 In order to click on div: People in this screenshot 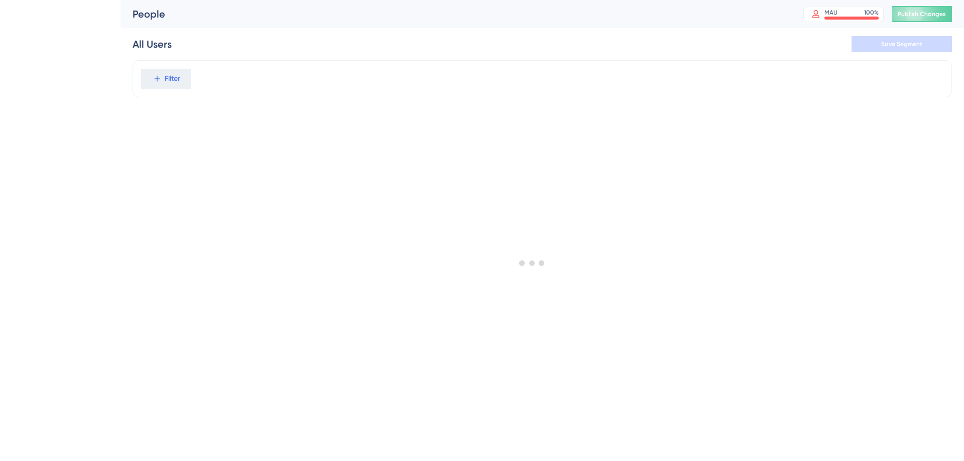, I will do `click(455, 14)`.